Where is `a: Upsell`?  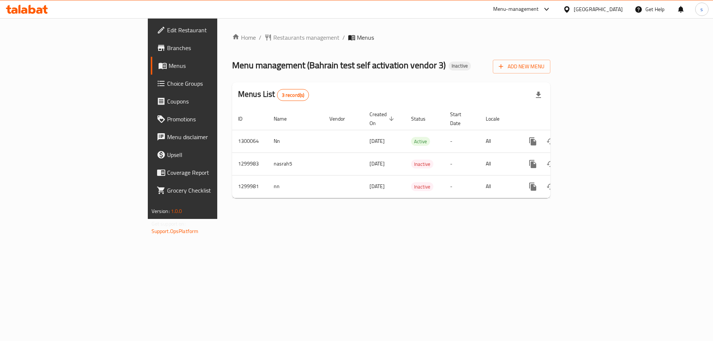
a: Upsell is located at coordinates (209, 155).